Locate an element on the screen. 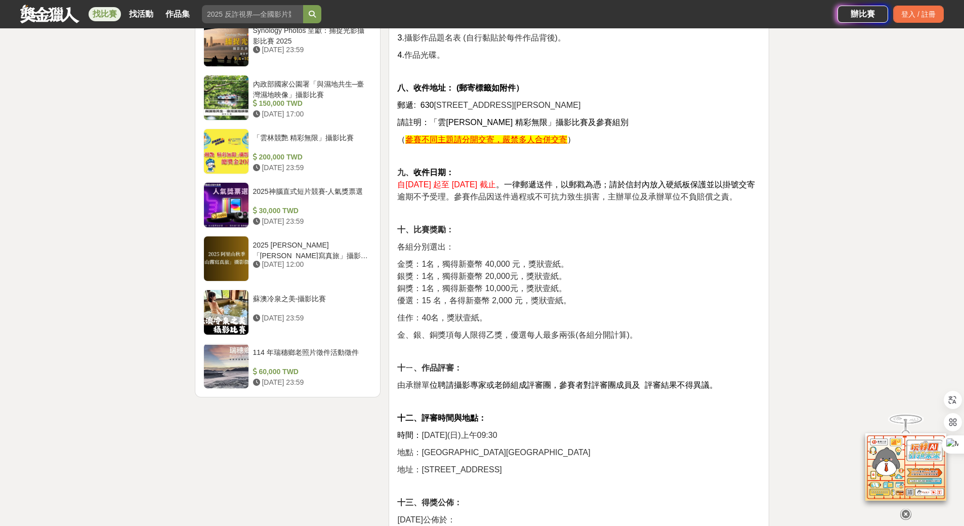 This screenshot has height=526, width=964. a: 找比賽 is located at coordinates (105, 14).